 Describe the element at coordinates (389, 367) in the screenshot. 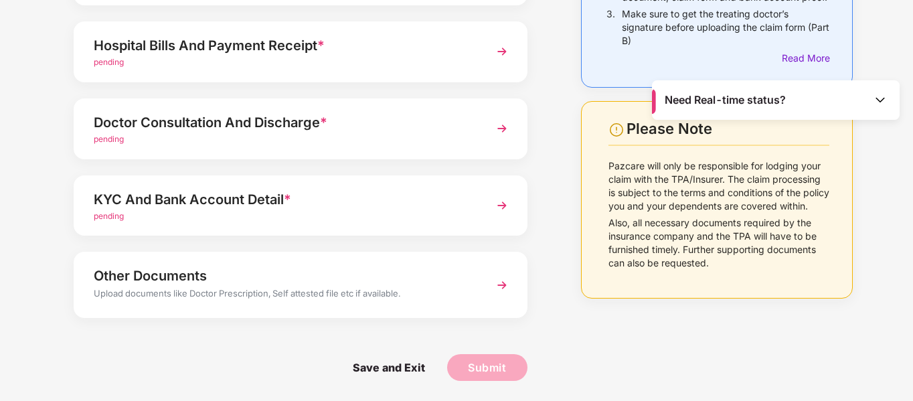

I see `span: Save and Exit` at that location.